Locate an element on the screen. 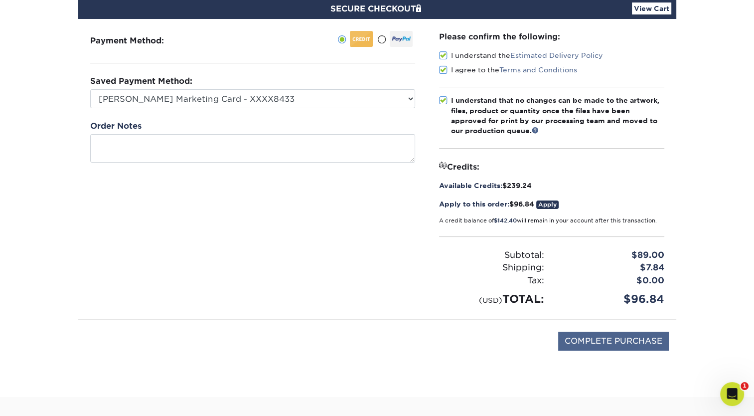 This screenshot has width=754, height=416. label: I understand the is located at coordinates (521, 55).